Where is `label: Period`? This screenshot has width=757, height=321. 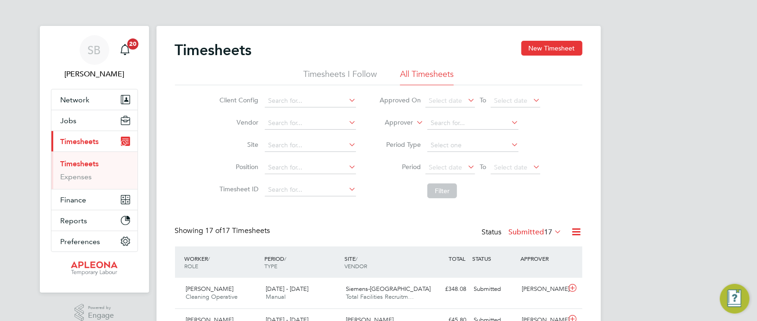 label: Period is located at coordinates (400, 167).